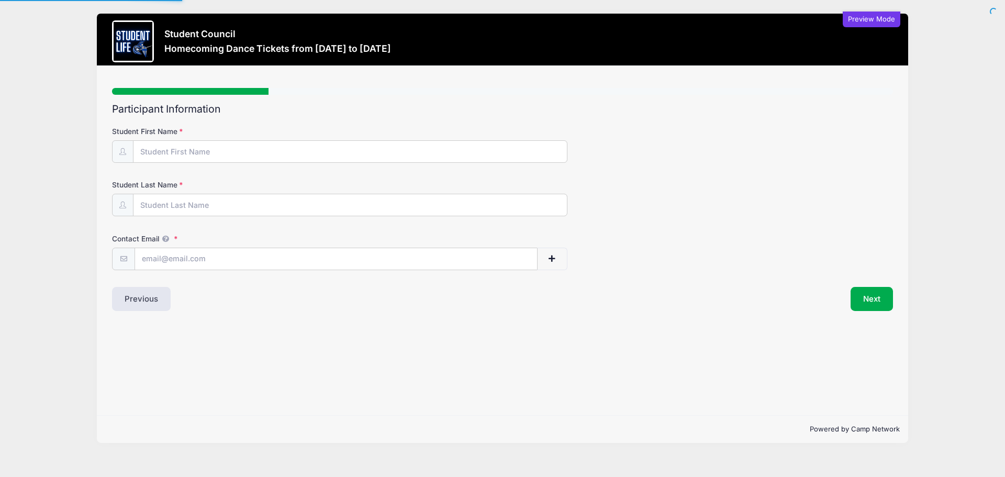 This screenshot has height=477, width=1005. What do you see at coordinates (242, 239) in the screenshot?
I see `label: Contact Email` at bounding box center [242, 239].